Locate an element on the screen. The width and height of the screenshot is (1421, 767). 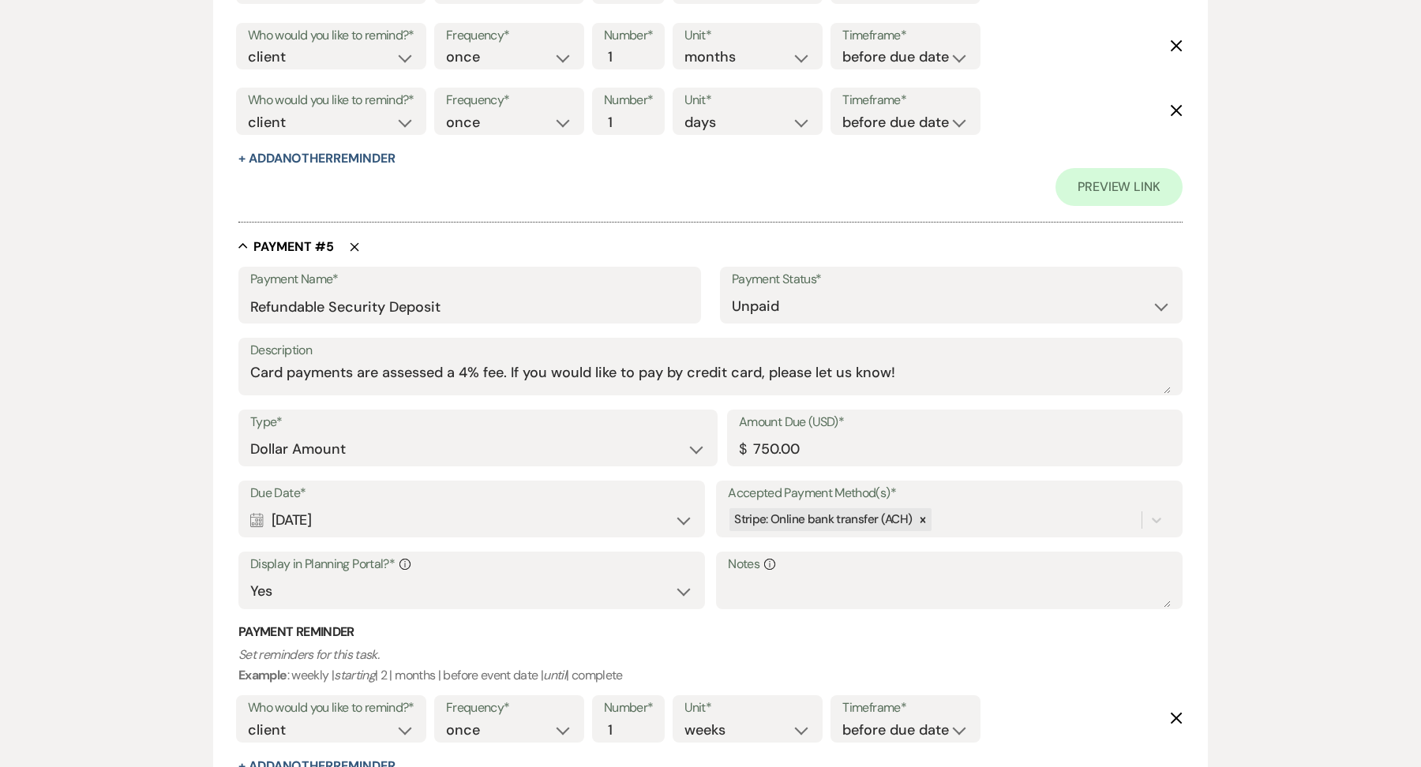
b: Example is located at coordinates (263, 675).